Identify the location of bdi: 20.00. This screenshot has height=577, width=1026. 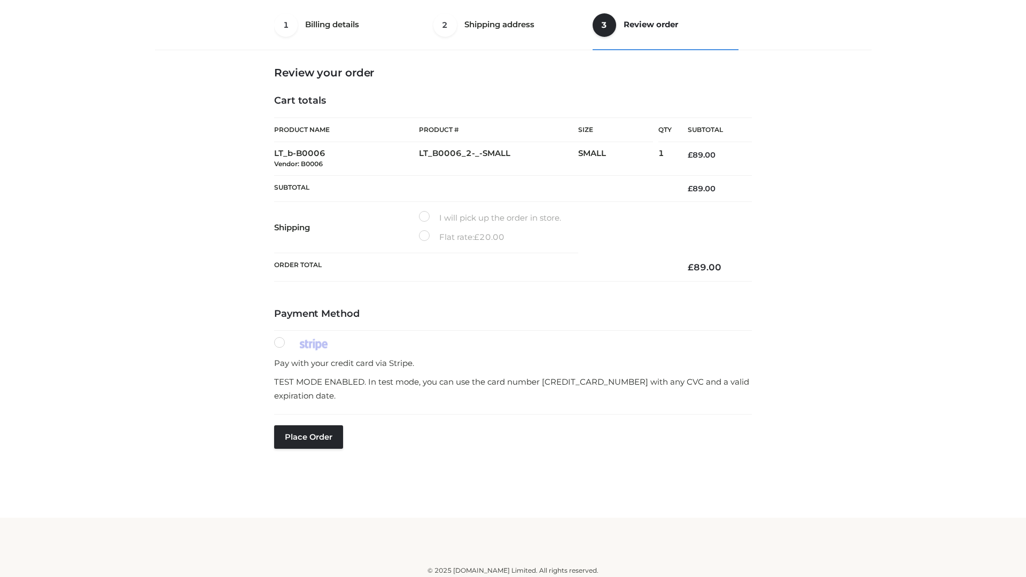
(489, 237).